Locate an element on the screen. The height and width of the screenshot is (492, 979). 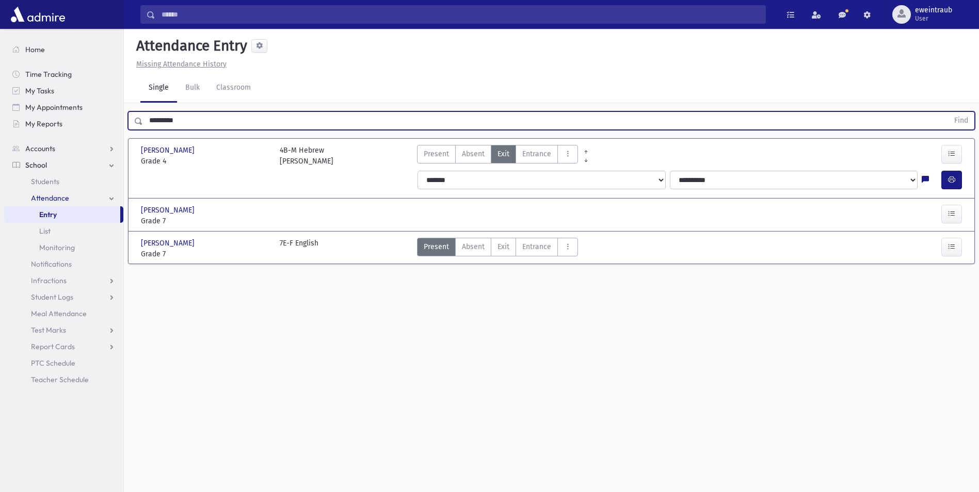
div: 7E-F English is located at coordinates (299, 249).